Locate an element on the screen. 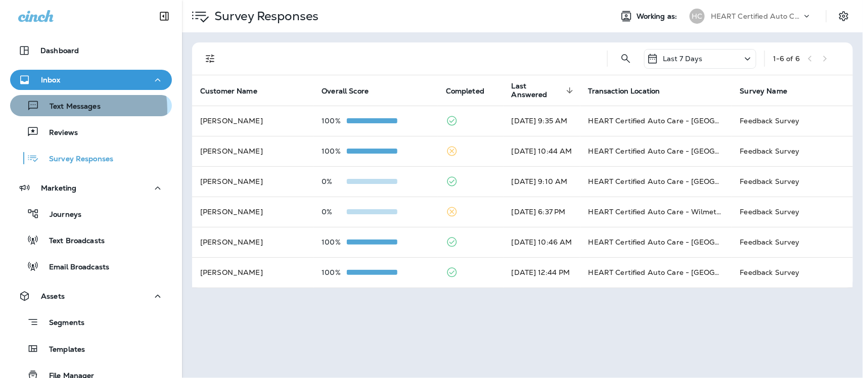  p: Reviews is located at coordinates (58, 133).